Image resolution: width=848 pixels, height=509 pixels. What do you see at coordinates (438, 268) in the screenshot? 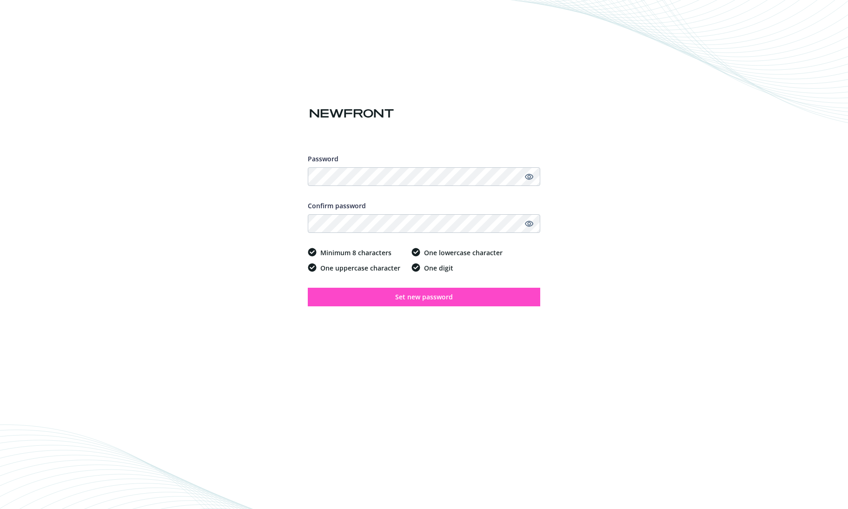
I see `span: One digit` at bounding box center [438, 268].